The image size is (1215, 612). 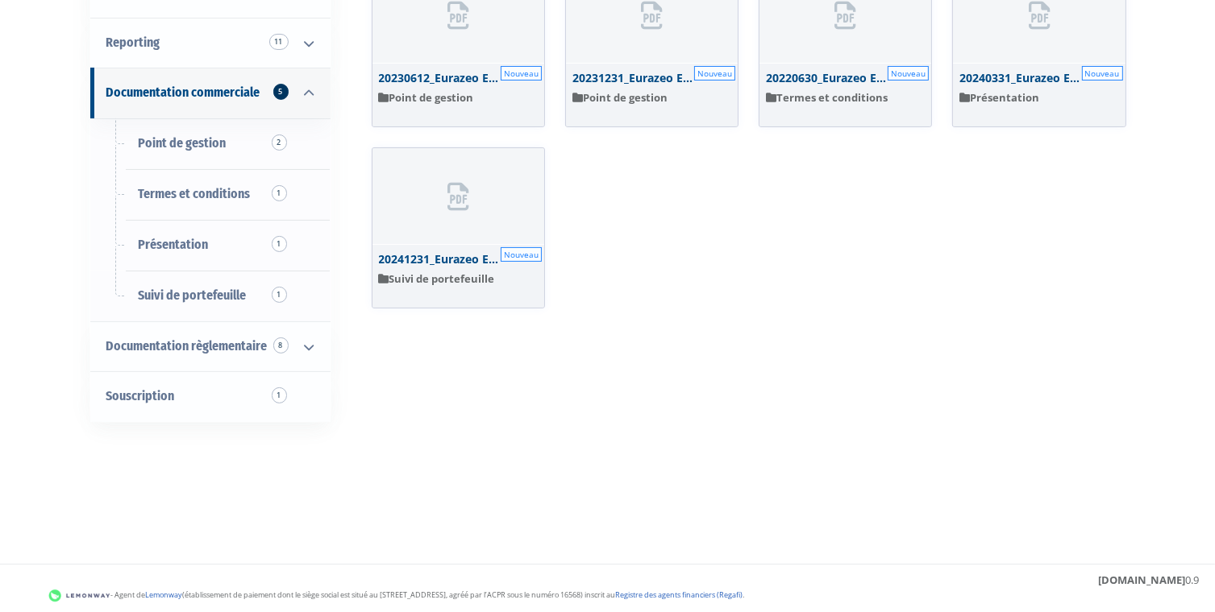 What do you see at coordinates (183, 92) in the screenshot?
I see `span: Documentation commerciale` at bounding box center [183, 92].